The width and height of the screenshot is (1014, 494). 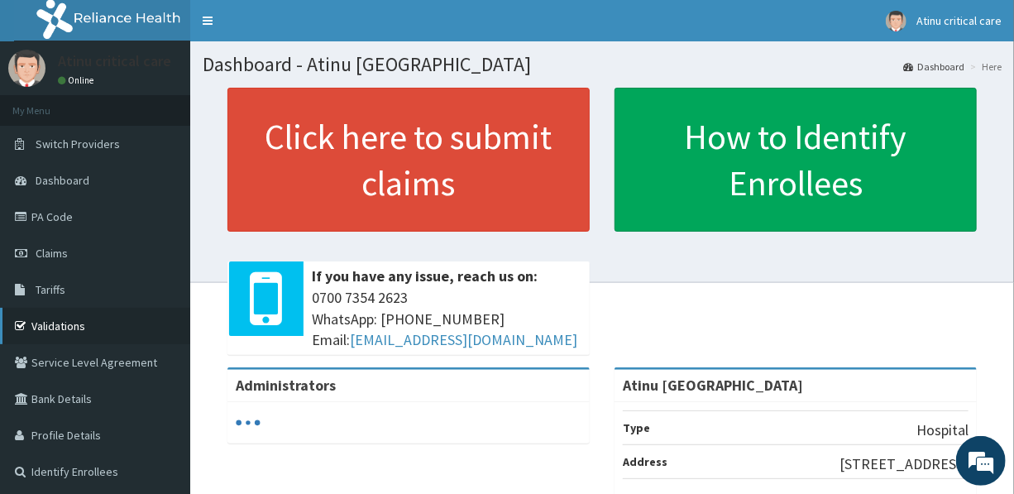 What do you see at coordinates (424, 275) in the screenshot?
I see `b: If you have any issue, reach us on:` at bounding box center [424, 275].